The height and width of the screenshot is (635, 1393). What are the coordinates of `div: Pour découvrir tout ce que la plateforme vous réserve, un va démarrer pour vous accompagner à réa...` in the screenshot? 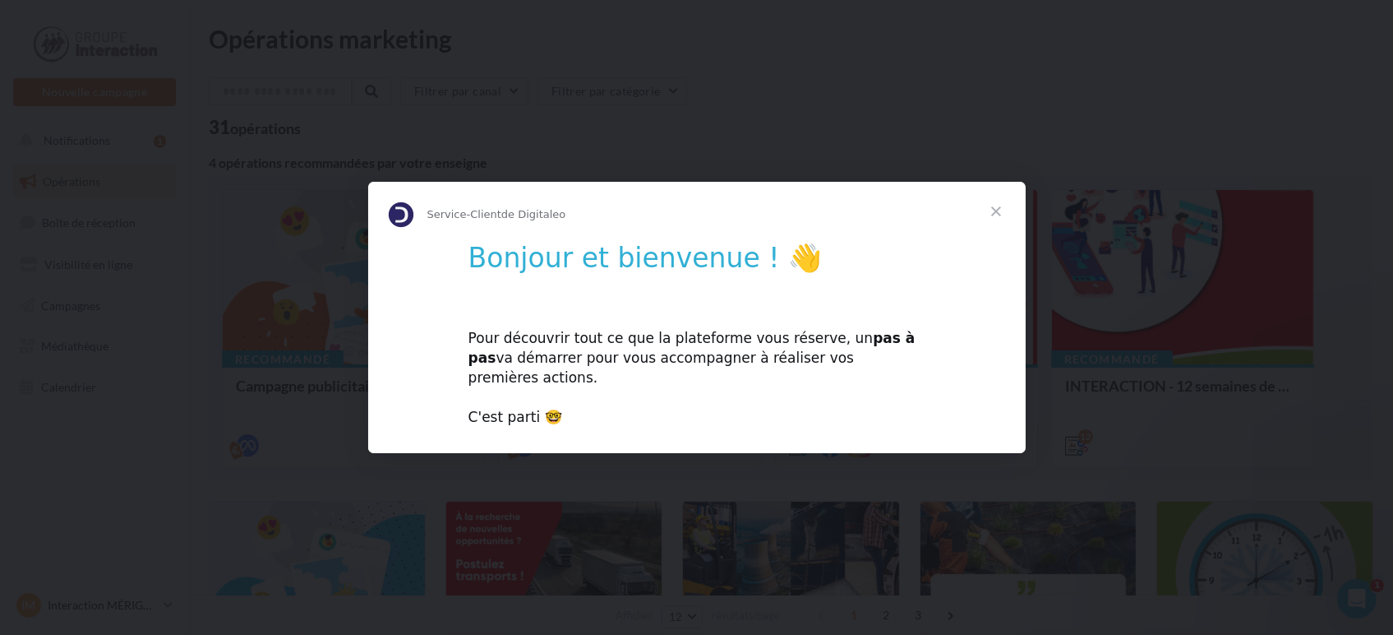 It's located at (697, 368).